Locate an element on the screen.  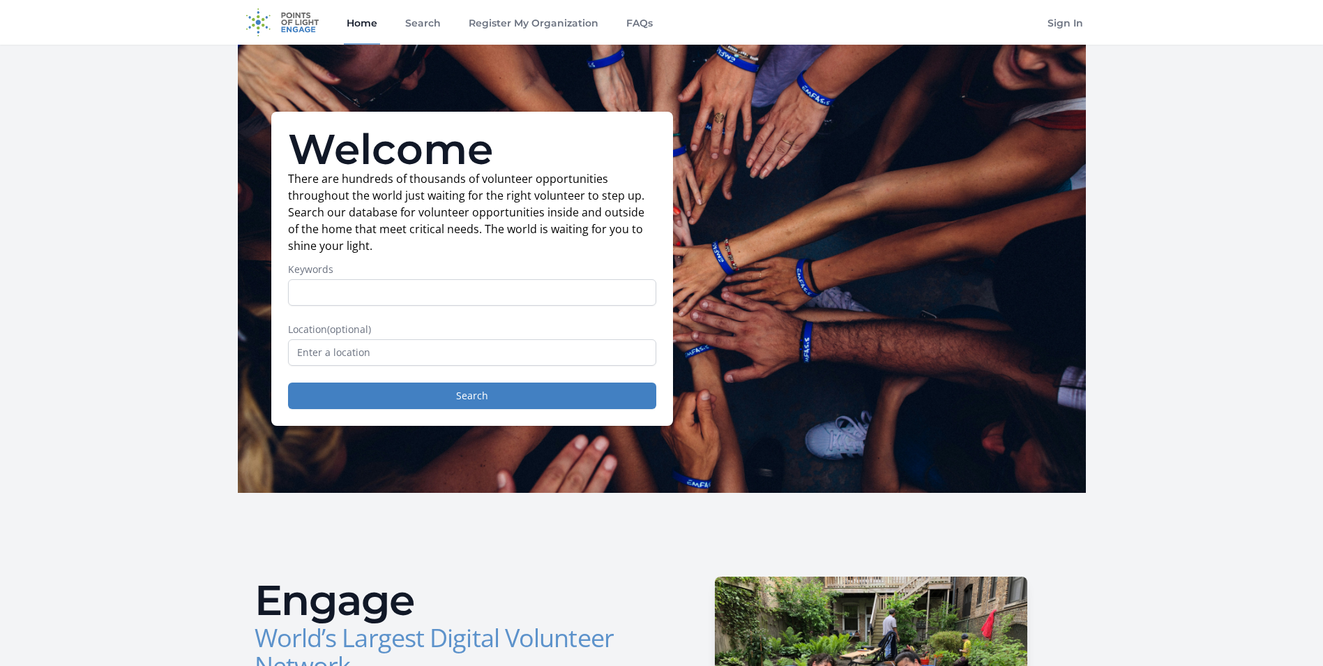
span: (optional) is located at coordinates (349, 329).